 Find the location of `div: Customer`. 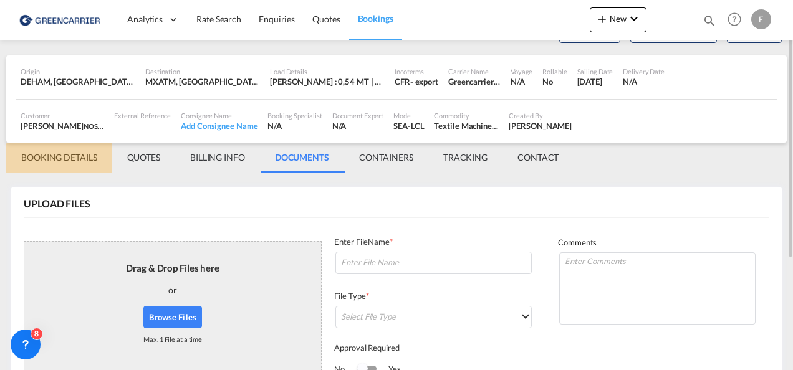

div: Customer is located at coordinates (62, 115).